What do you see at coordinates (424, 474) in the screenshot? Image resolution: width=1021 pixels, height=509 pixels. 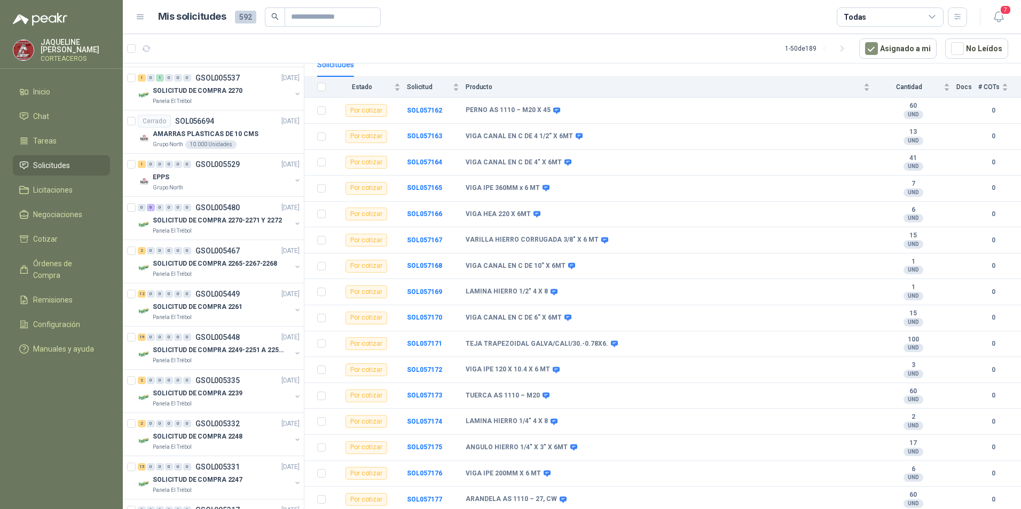 I see `a: SOL057176` at bounding box center [424, 474].